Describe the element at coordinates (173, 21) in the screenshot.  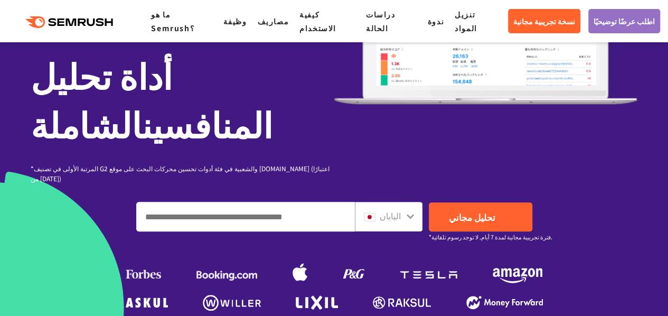
I see `font: ما هو Semrush؟` at that location.